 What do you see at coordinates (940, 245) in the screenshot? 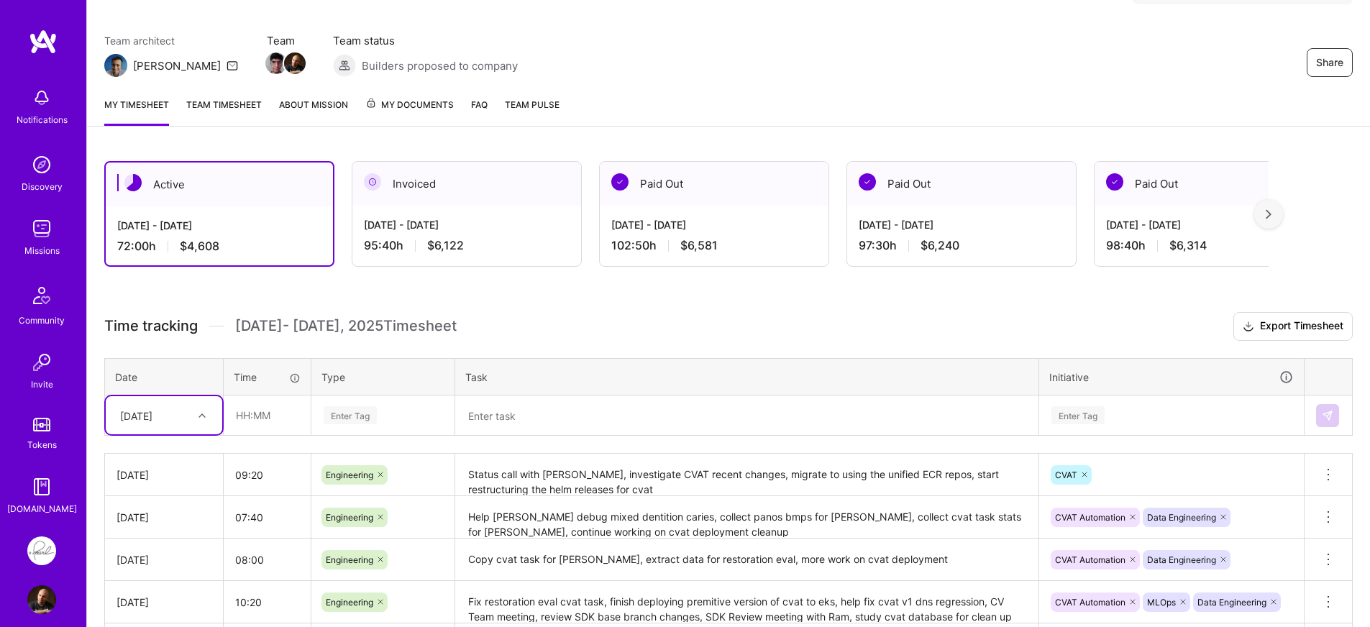
I see `span: $6,240` at bounding box center [940, 245].